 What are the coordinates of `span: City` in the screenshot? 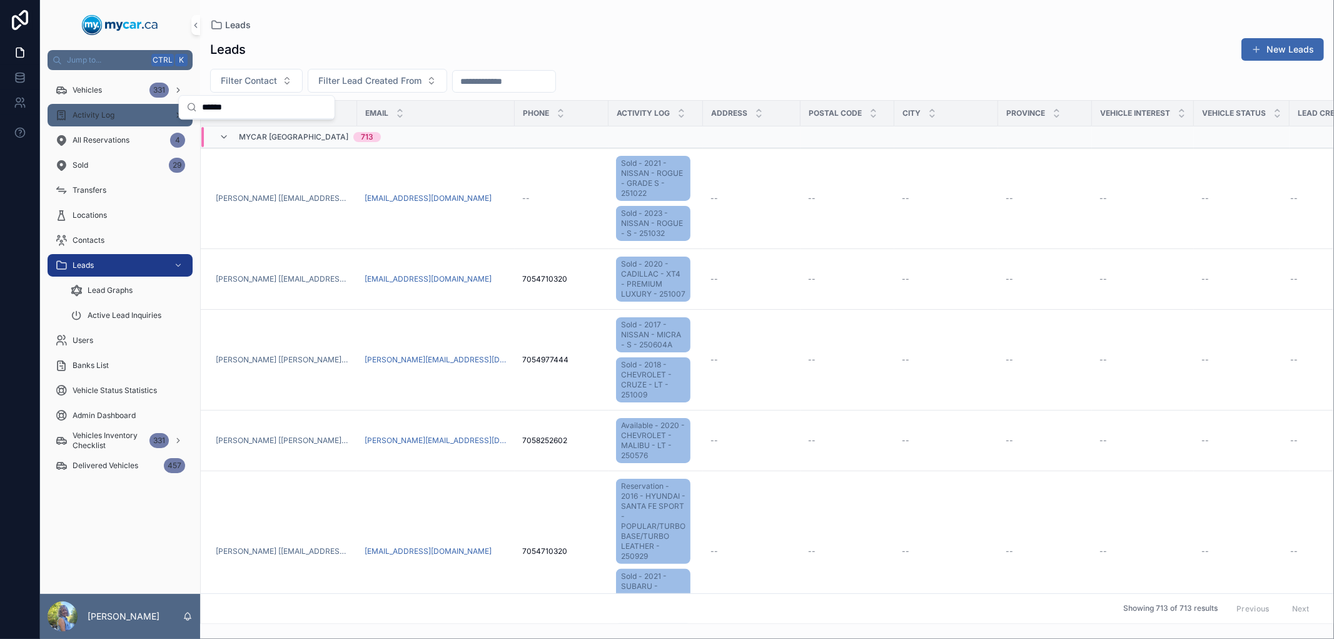 It's located at (911, 113).